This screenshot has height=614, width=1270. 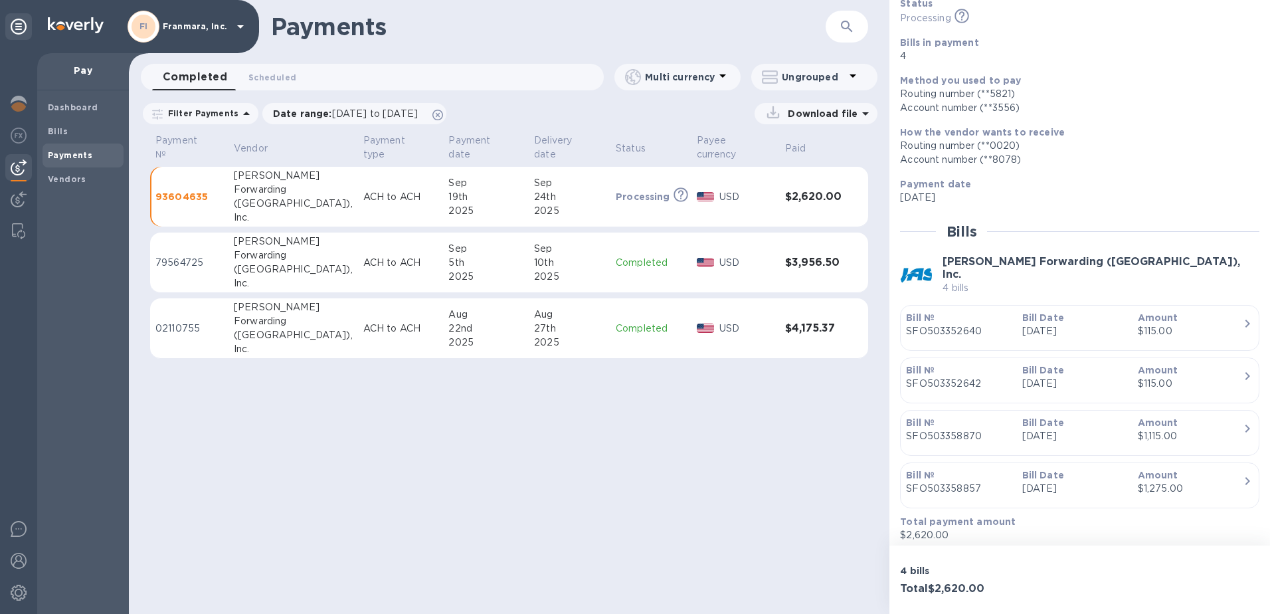 What do you see at coordinates (639, 148) in the screenshot?
I see `span: Status` at bounding box center [639, 148].